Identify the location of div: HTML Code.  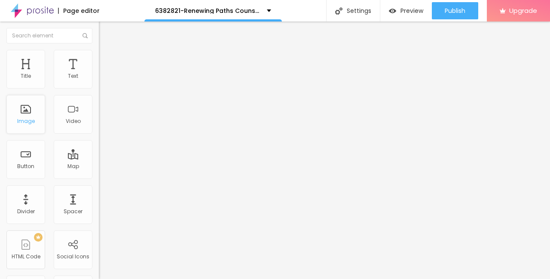
(26, 256).